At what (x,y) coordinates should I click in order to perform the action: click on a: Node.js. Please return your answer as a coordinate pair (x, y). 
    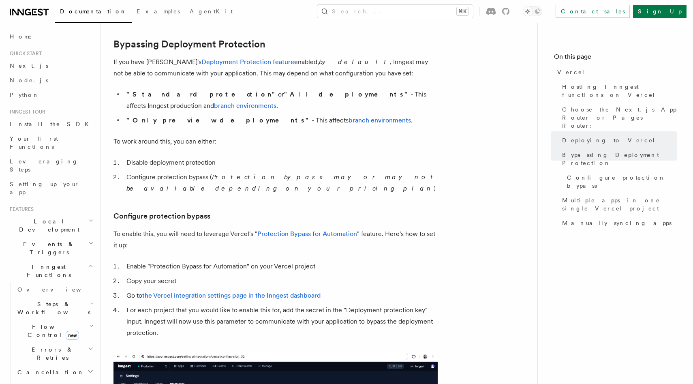
    Looking at the image, I should click on (51, 80).